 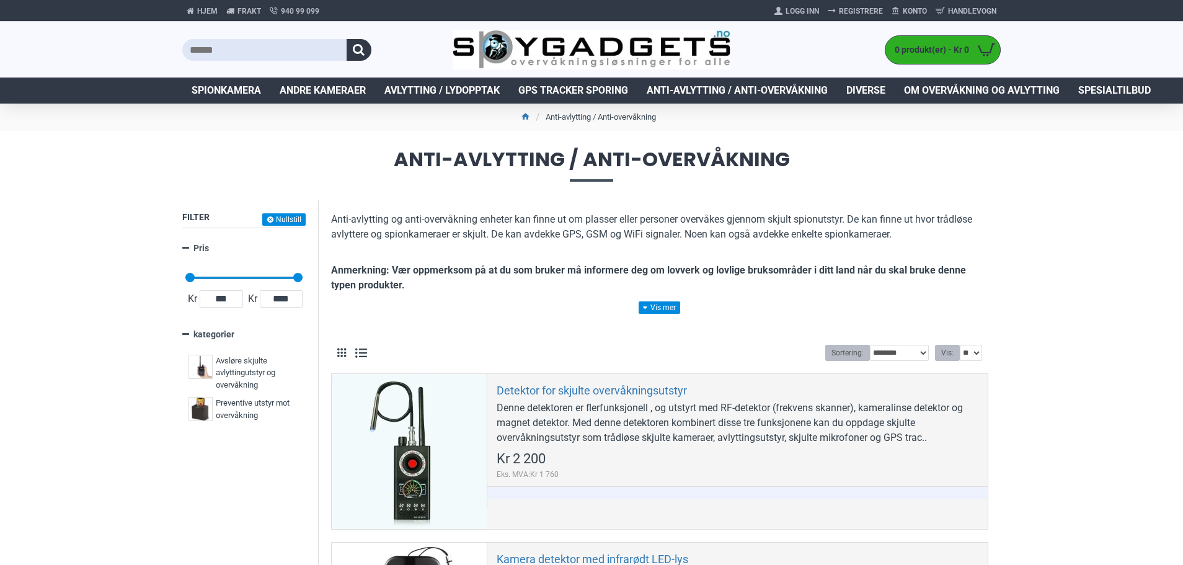 What do you see at coordinates (797, 11) in the screenshot?
I see `a: Logg Inn` at bounding box center [797, 11].